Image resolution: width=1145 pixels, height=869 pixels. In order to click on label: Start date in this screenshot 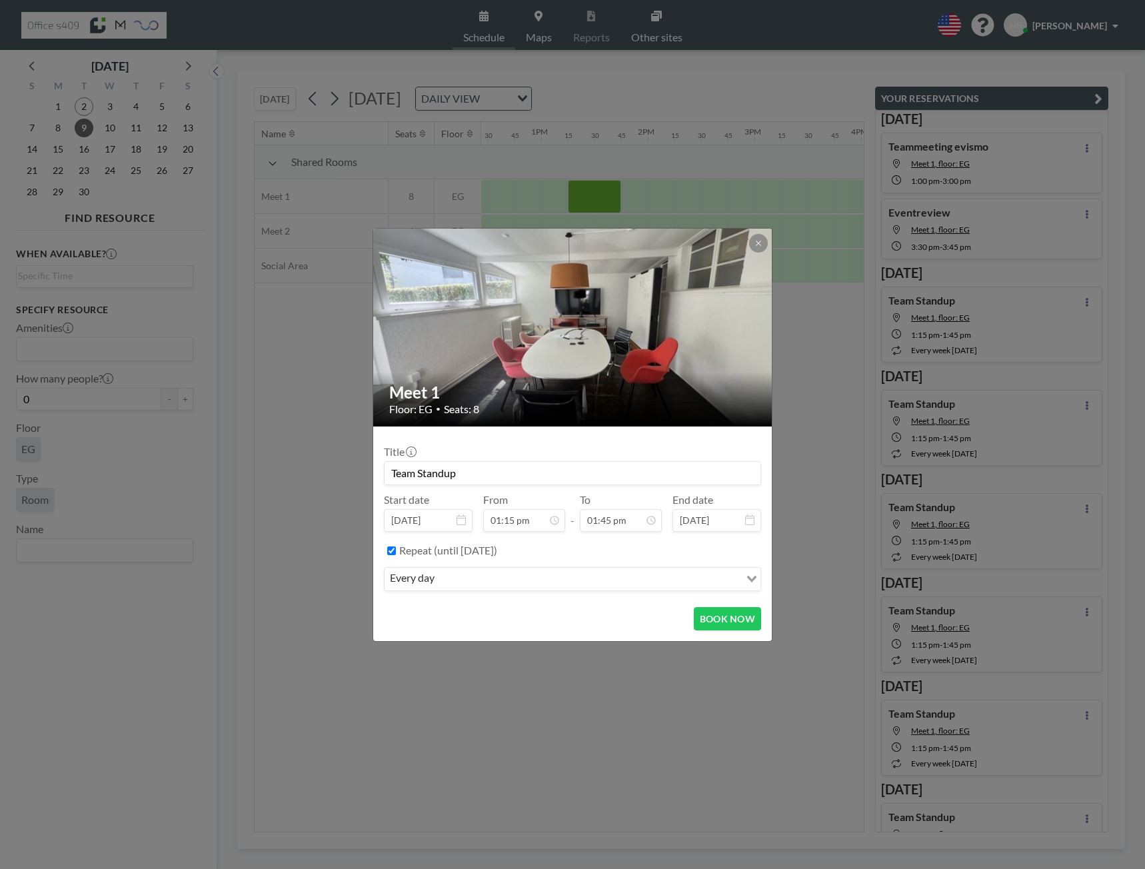, I will do `click(406, 500)`.